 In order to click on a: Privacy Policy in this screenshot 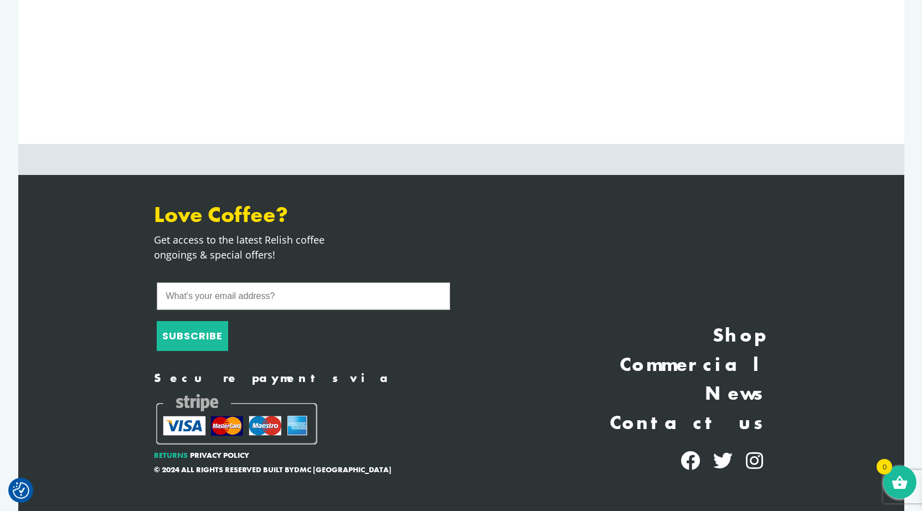, I will do `click(219, 455)`.